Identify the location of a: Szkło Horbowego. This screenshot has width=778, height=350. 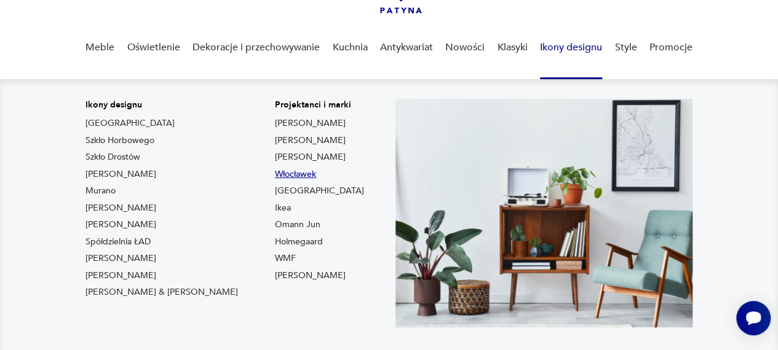
(120, 141).